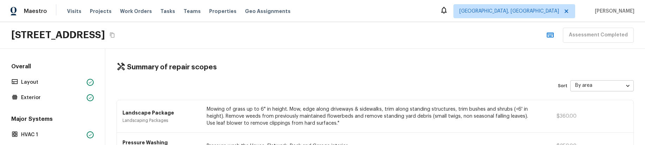 The image size is (645, 145). What do you see at coordinates (74, 11) in the screenshot?
I see `span: Visits` at bounding box center [74, 11].